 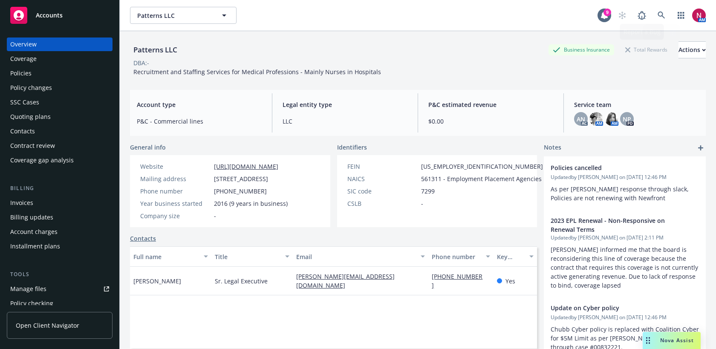 I want to click on span: 561311 - Employment Placement Agencies, so click(x=481, y=179).